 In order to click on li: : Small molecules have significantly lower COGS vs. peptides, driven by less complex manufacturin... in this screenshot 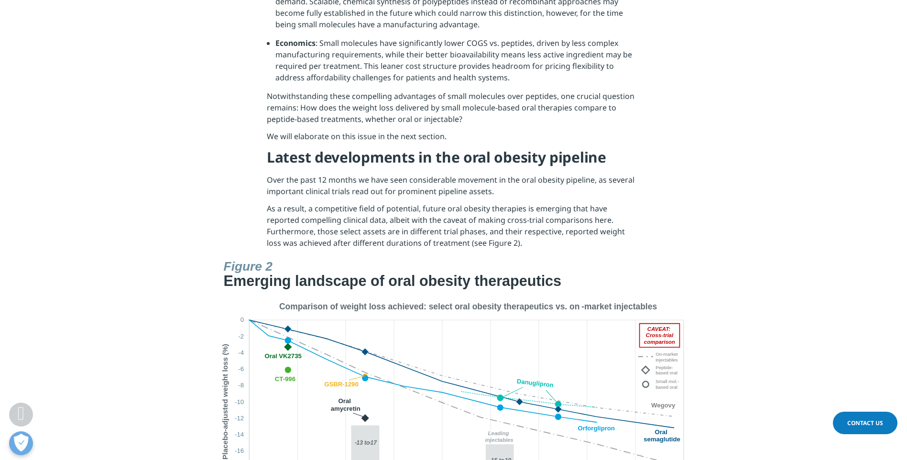, I will do `click(458, 64)`.